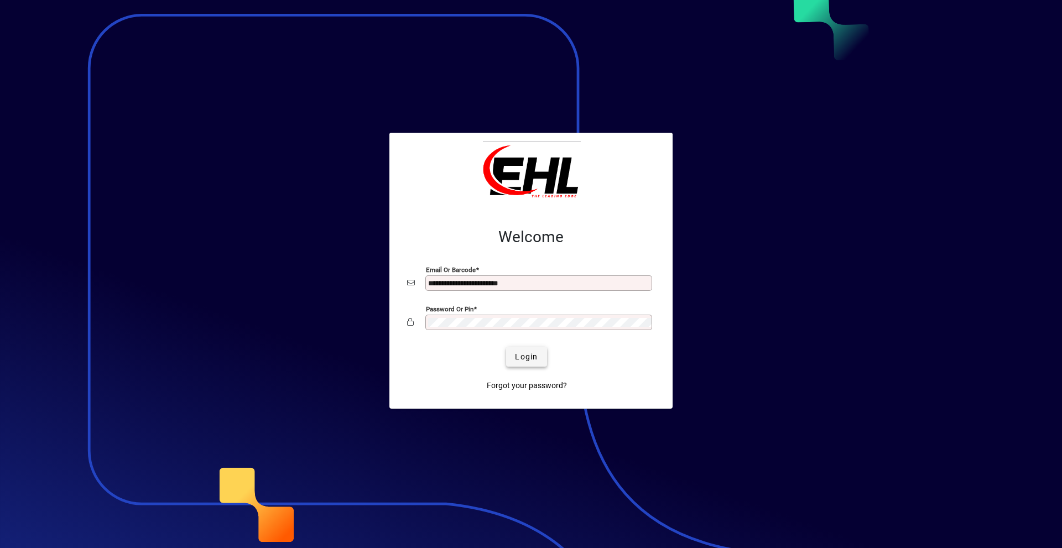  I want to click on a: Forgot your password?, so click(526, 385).